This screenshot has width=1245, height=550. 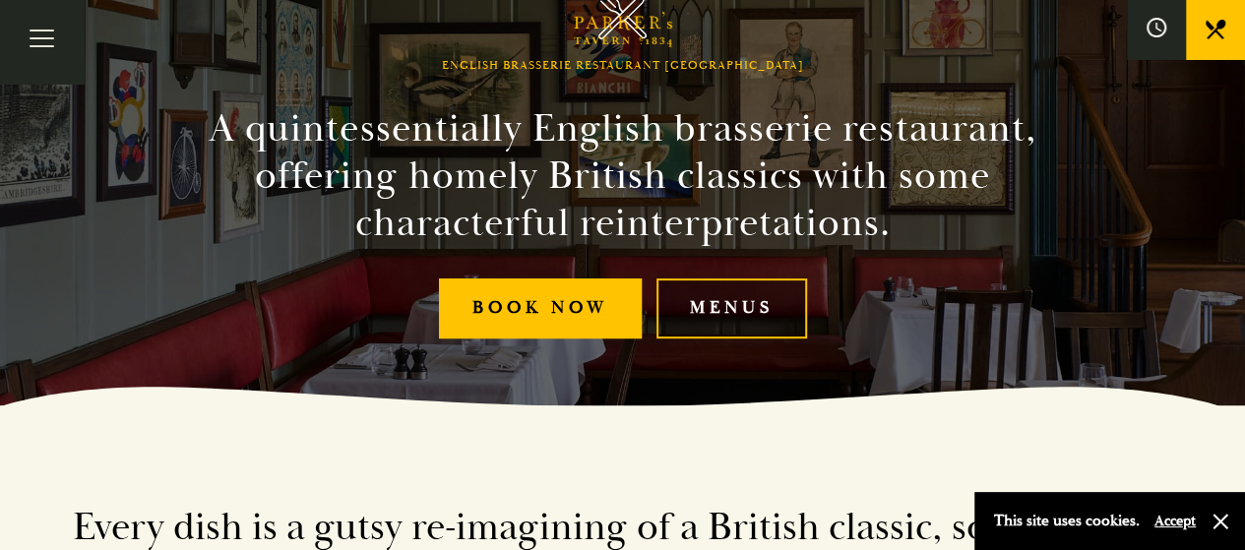 I want to click on a: Book Now, so click(x=540, y=308).